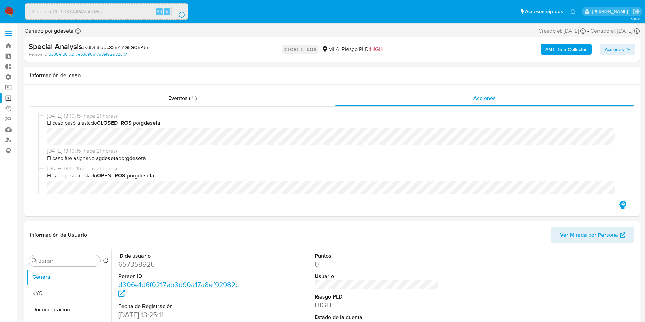 Image resolution: width=645 pixels, height=322 pixels. What do you see at coordinates (300, 49) in the screenshot?
I see `p: CLOSED - ROS` at bounding box center [300, 49].